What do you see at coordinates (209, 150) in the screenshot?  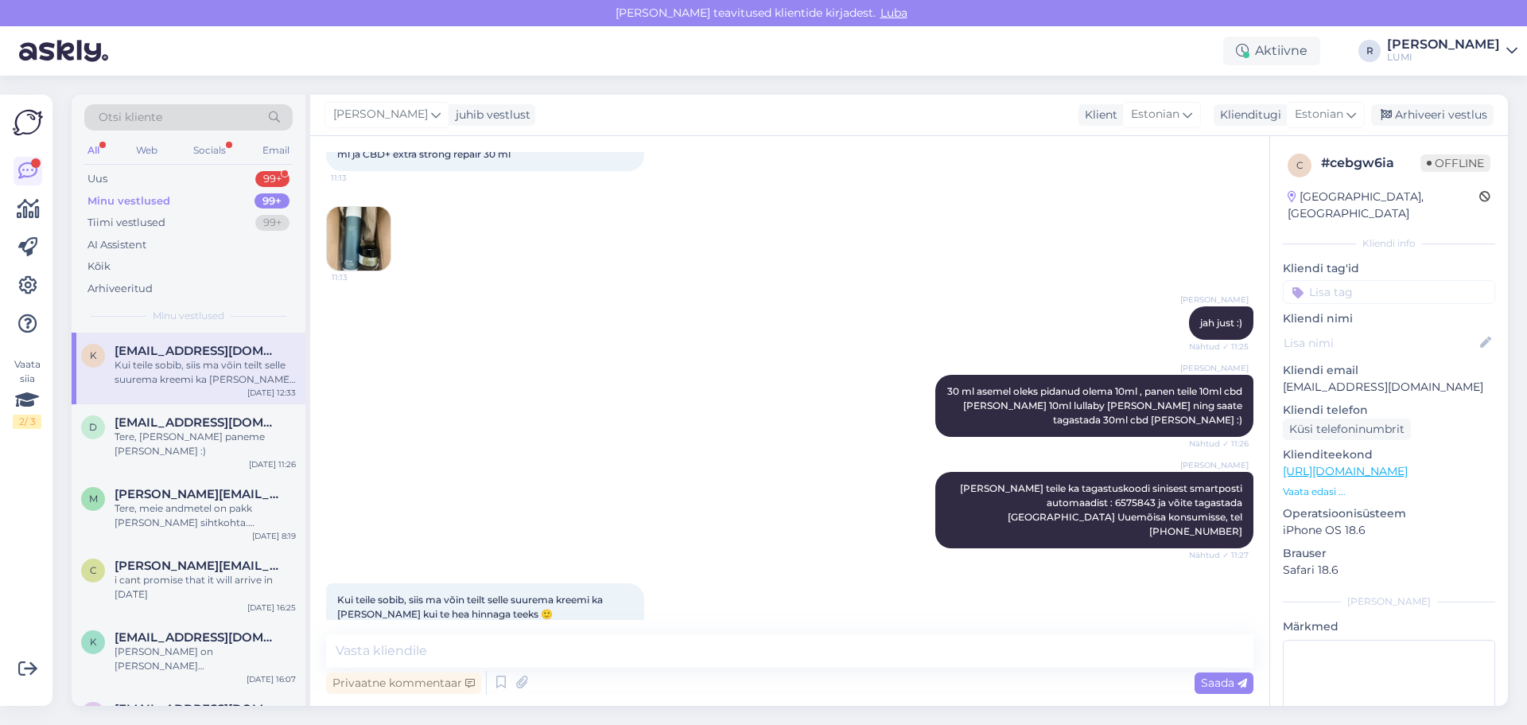 I see `div: Socials` at bounding box center [209, 150].